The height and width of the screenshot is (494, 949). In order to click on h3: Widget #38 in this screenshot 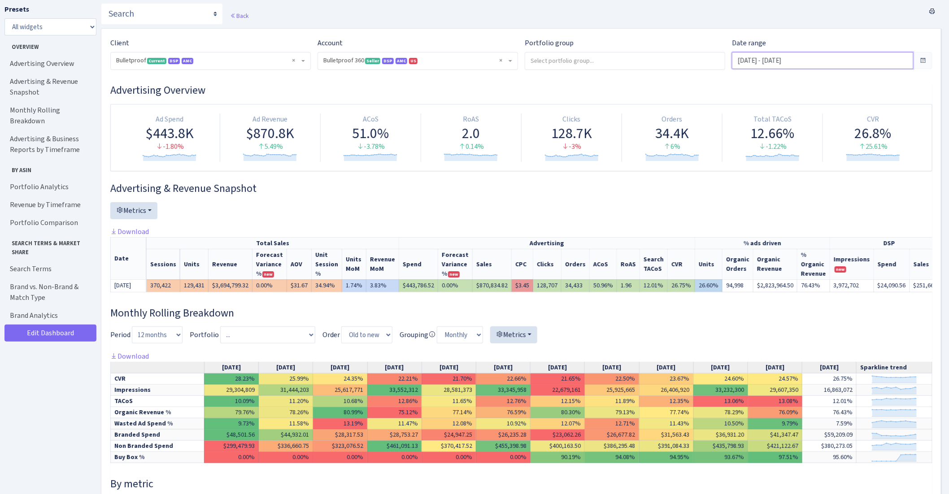, I will do `click(521, 313)`.